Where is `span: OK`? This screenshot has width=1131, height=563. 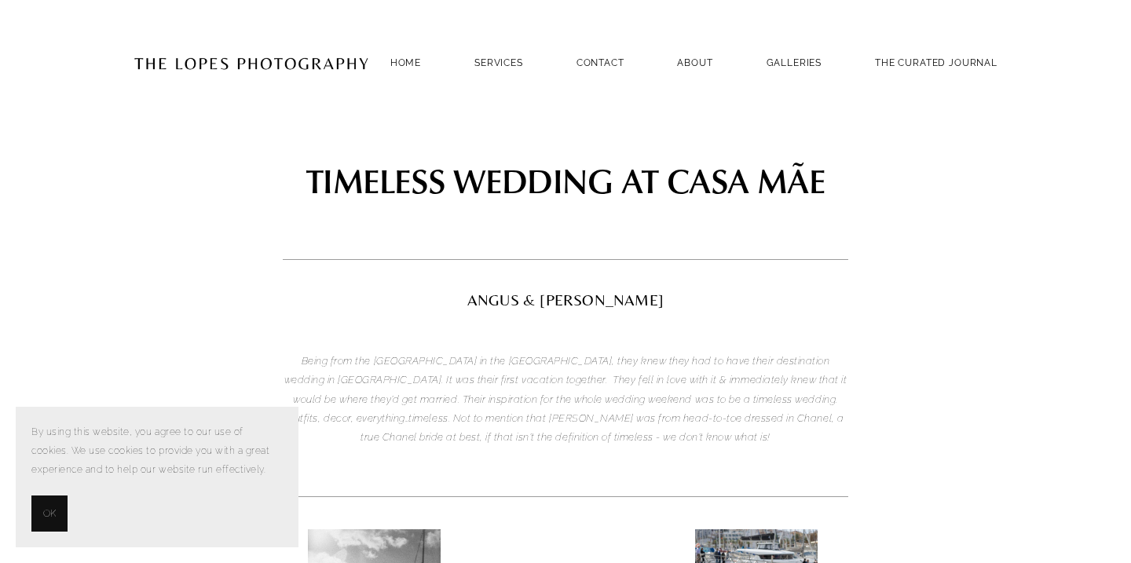 span: OK is located at coordinates (49, 514).